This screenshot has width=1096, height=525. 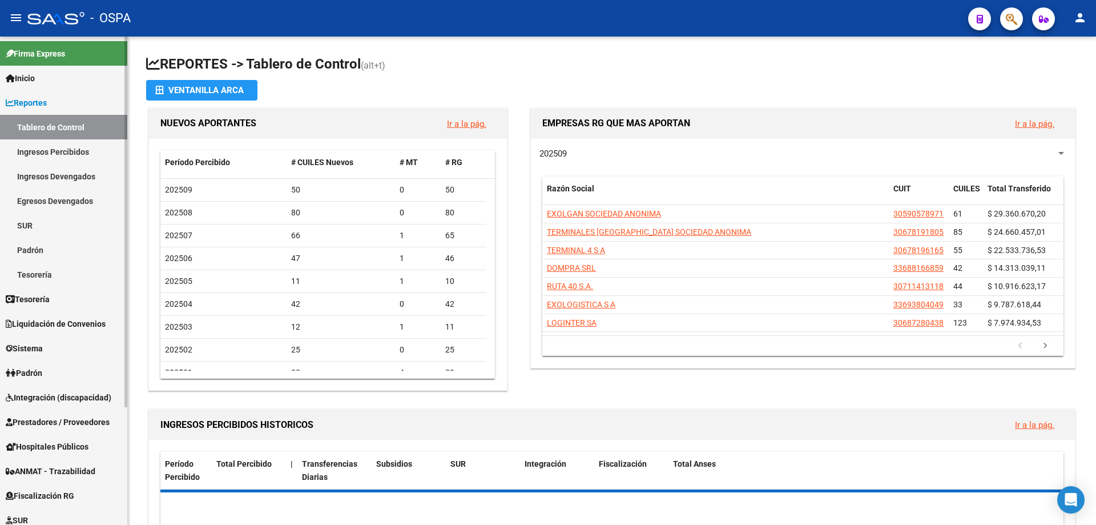 What do you see at coordinates (604, 214) in the screenshot?
I see `span: EXOLGAN SOCIEDAD ANONIMA` at bounding box center [604, 214].